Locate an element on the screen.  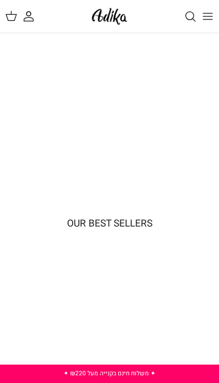
a: חיפוש is located at coordinates (185, 16).